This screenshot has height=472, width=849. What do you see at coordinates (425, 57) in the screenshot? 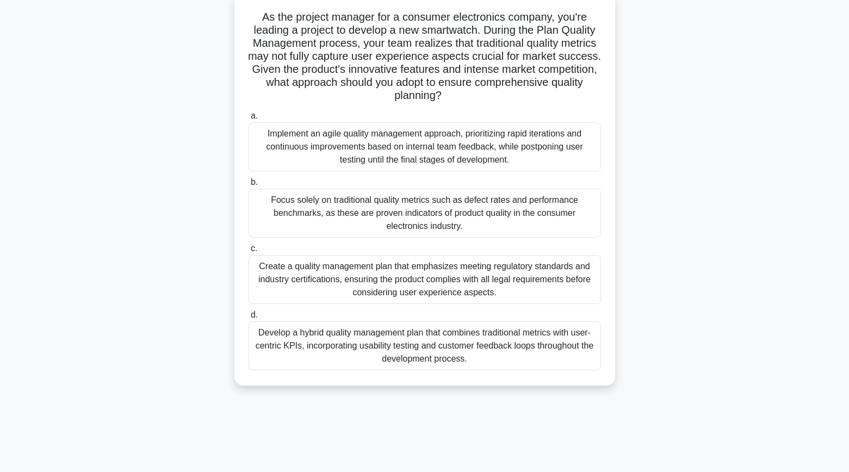
I see `h5: As the project manager for a consumer electronics company, you're leading a project to develop a ...` at bounding box center [425, 57].